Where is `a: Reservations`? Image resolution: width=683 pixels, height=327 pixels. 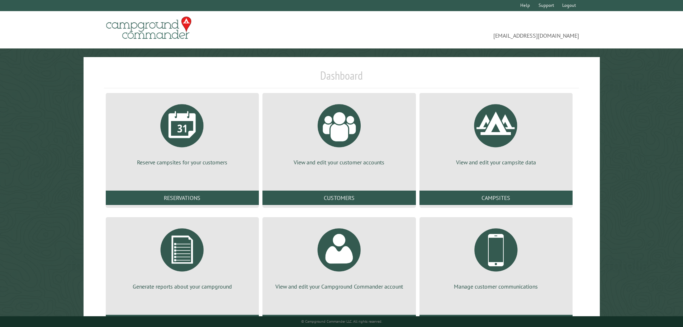
a: Reservations is located at coordinates (182, 198).